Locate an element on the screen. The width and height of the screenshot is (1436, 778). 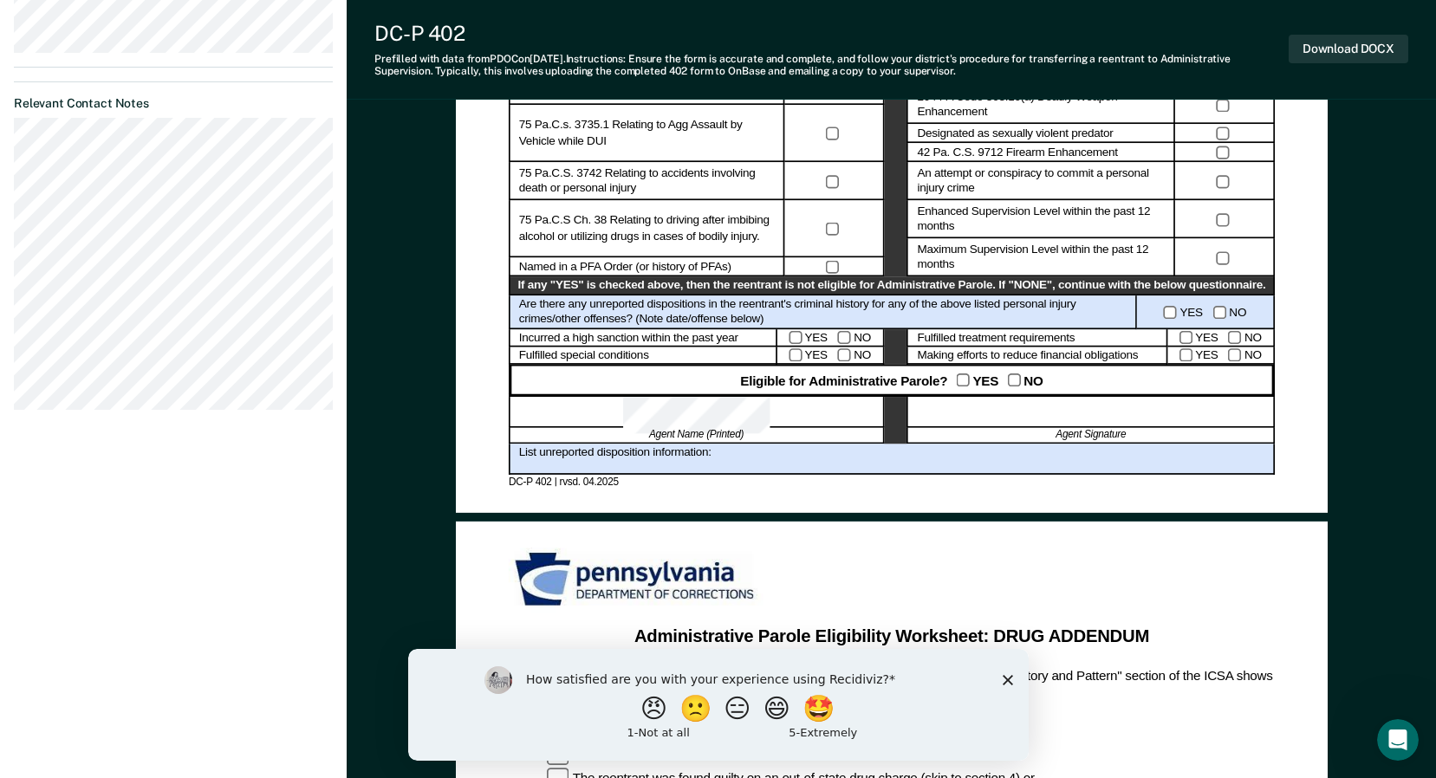
div: Agent Signature is located at coordinates (1091, 436).